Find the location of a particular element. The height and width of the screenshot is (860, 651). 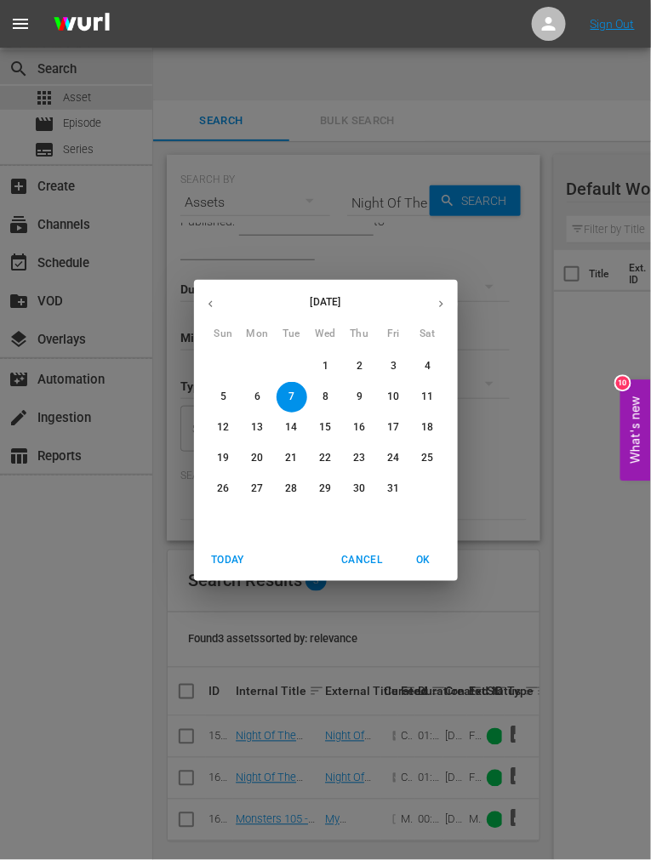

p: 17 is located at coordinates (393, 427).